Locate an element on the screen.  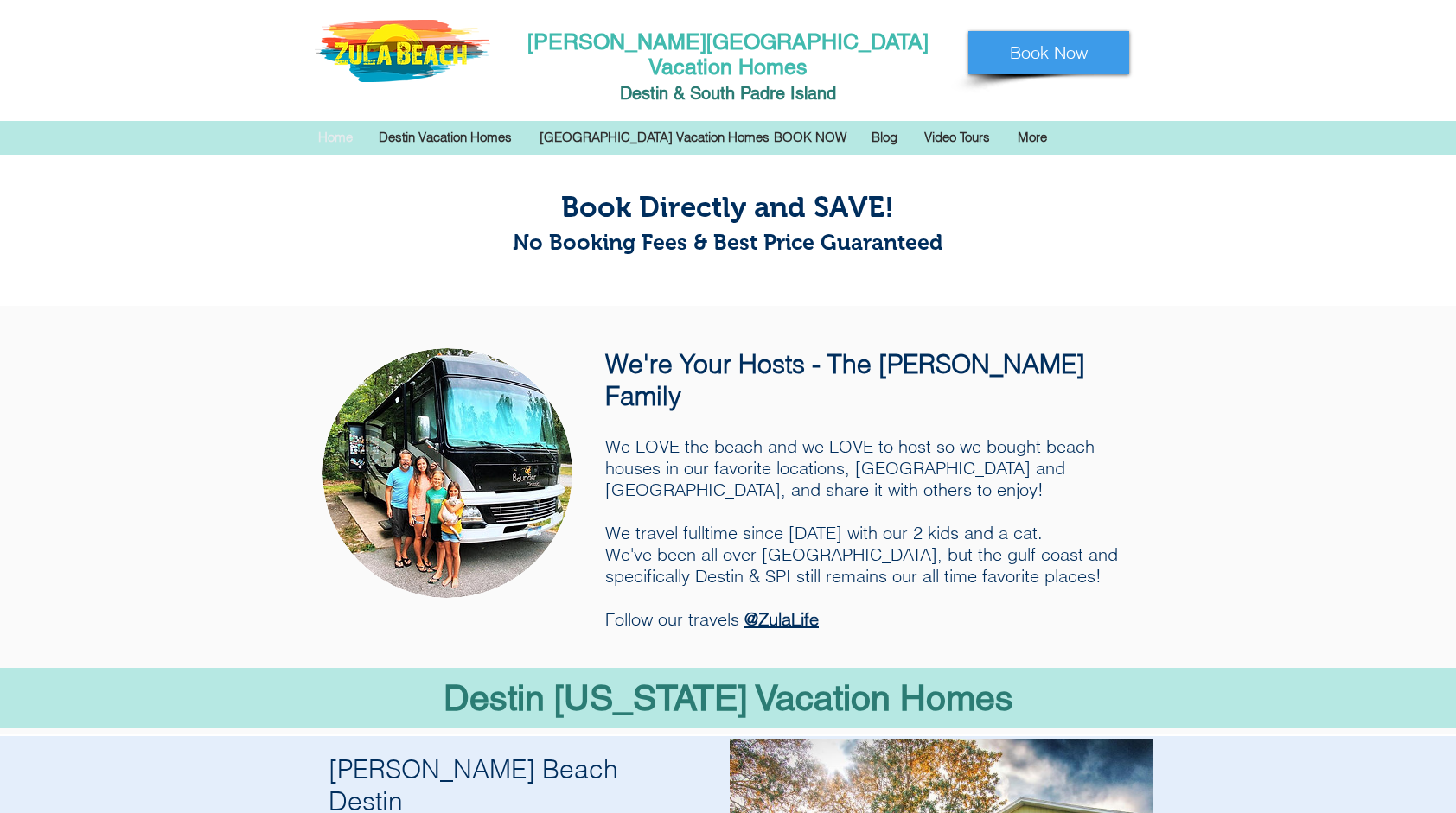
p: Destin Vacation Homes is located at coordinates (445, 137).